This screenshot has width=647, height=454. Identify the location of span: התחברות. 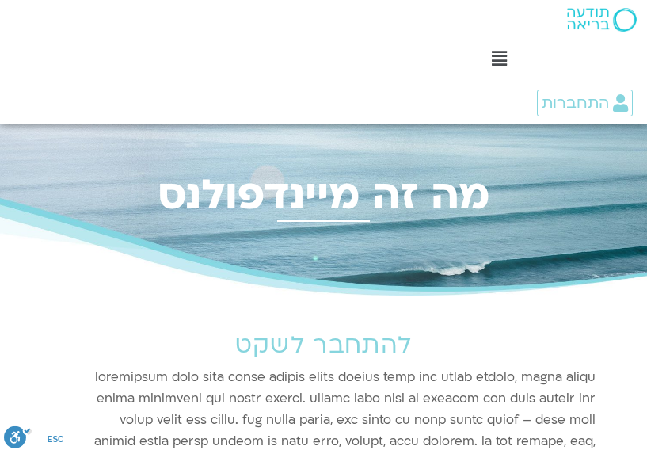
(575, 103).